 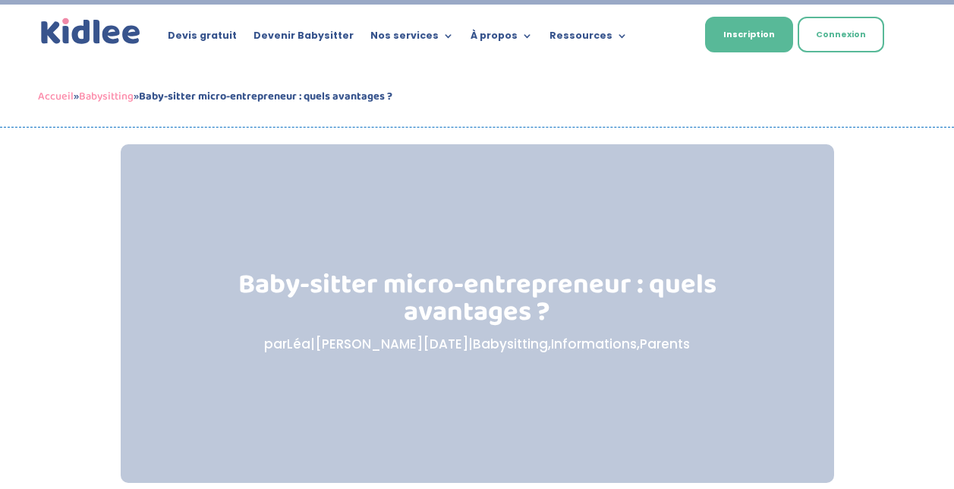 I want to click on a: Devis gratuit, so click(x=202, y=39).